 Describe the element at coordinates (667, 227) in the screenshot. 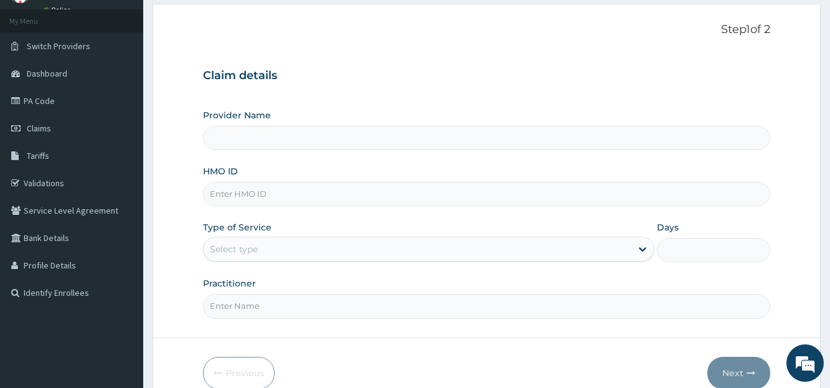

I see `label: Days` at that location.